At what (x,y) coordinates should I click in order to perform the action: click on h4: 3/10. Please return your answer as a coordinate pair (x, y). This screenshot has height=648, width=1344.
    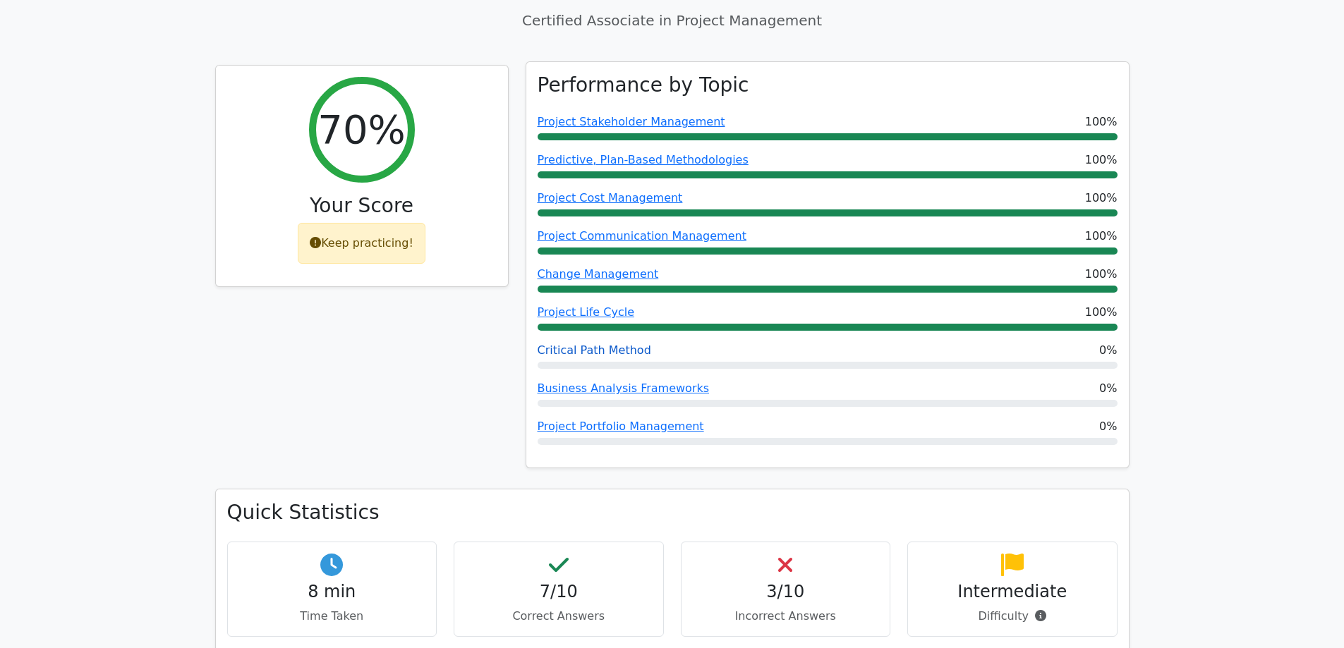
    Looking at the image, I should click on (786, 592).